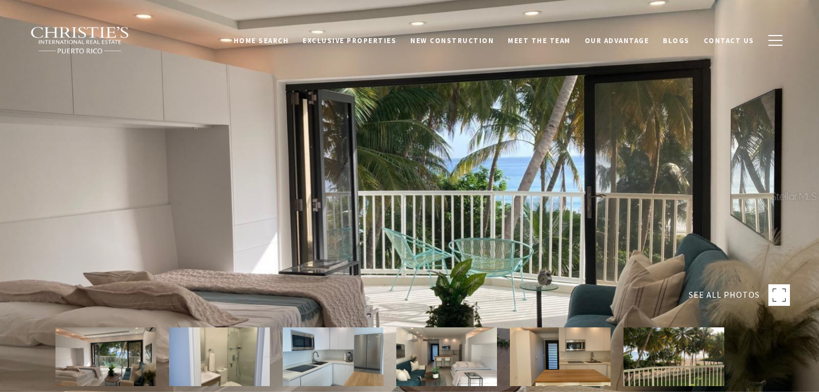  Describe the element at coordinates (539, 40) in the screenshot. I see `a: Meet the Team` at that location.